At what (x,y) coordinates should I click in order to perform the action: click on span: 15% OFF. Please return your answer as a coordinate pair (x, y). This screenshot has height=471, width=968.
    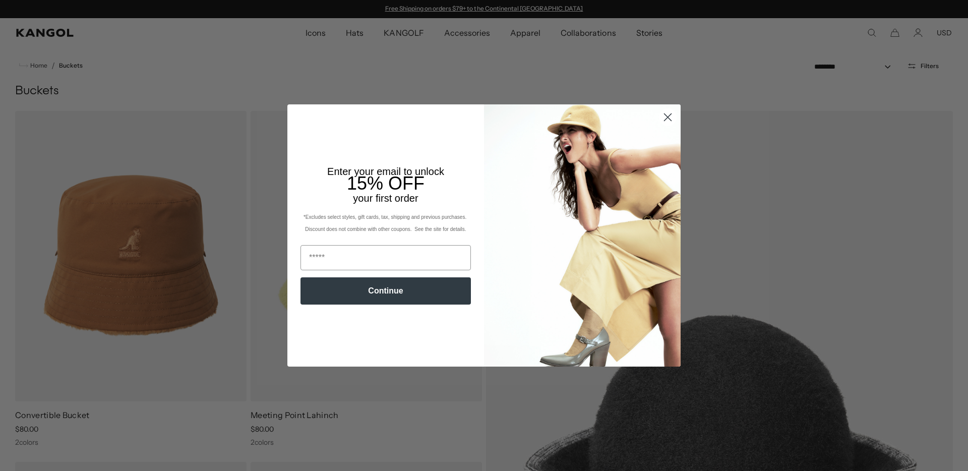
    Looking at the image, I should click on (386, 183).